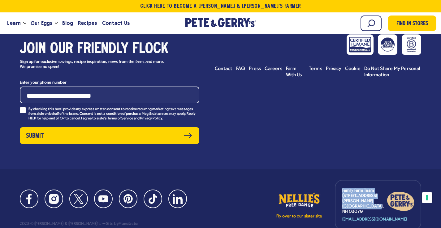 Image resolution: width=441 pixels, height=228 pixels. I want to click on span: FAQ, so click(241, 69).